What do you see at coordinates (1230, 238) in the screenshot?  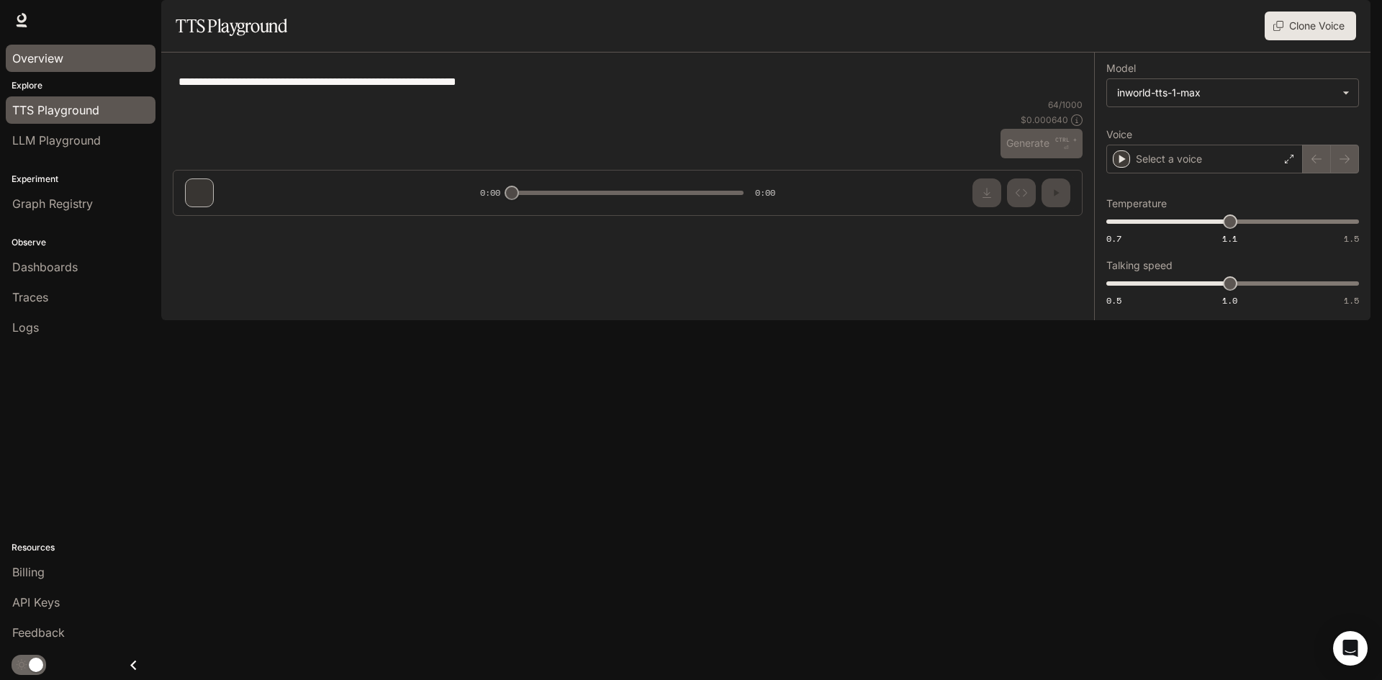 I see `span: 1.1` at bounding box center [1230, 238].